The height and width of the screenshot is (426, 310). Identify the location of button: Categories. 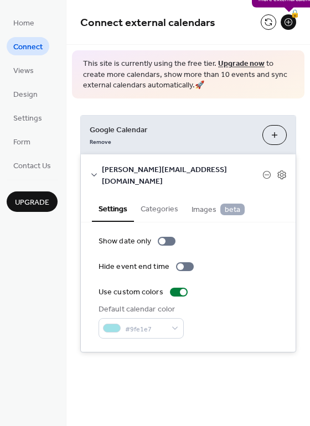
(159, 208).